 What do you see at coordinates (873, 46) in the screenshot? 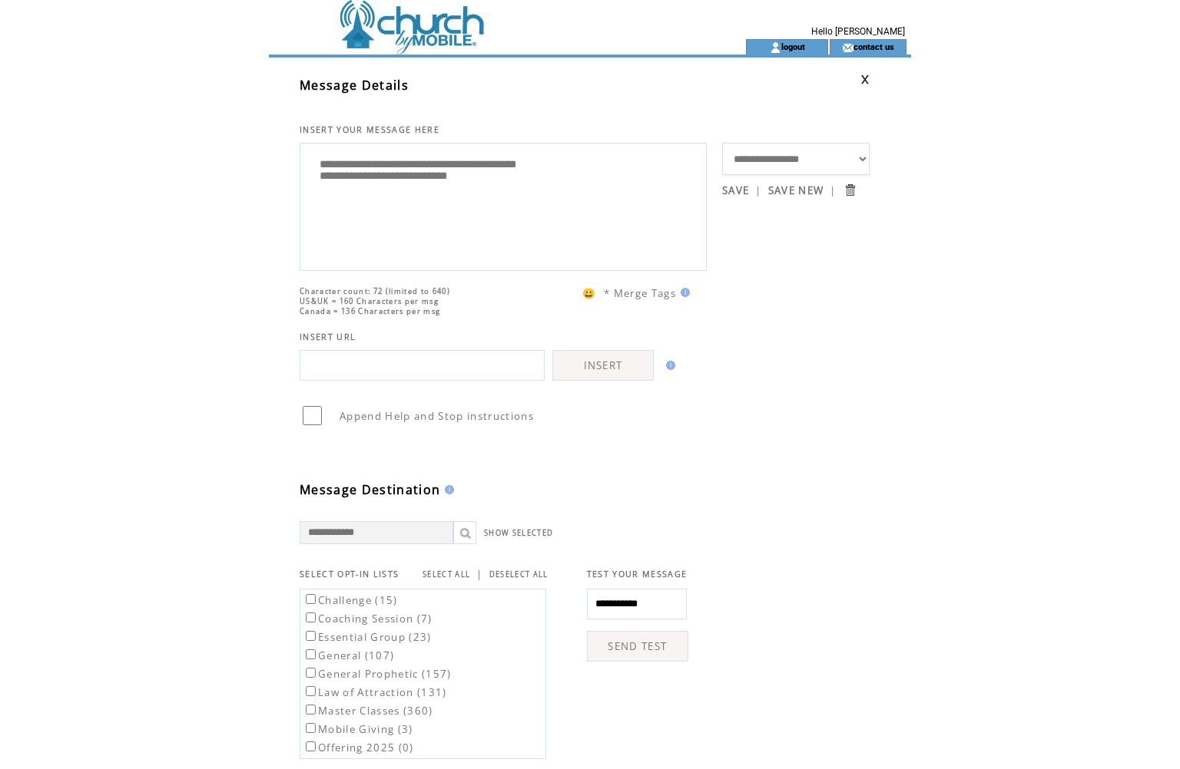
I see `a: contact us` at bounding box center [873, 46].